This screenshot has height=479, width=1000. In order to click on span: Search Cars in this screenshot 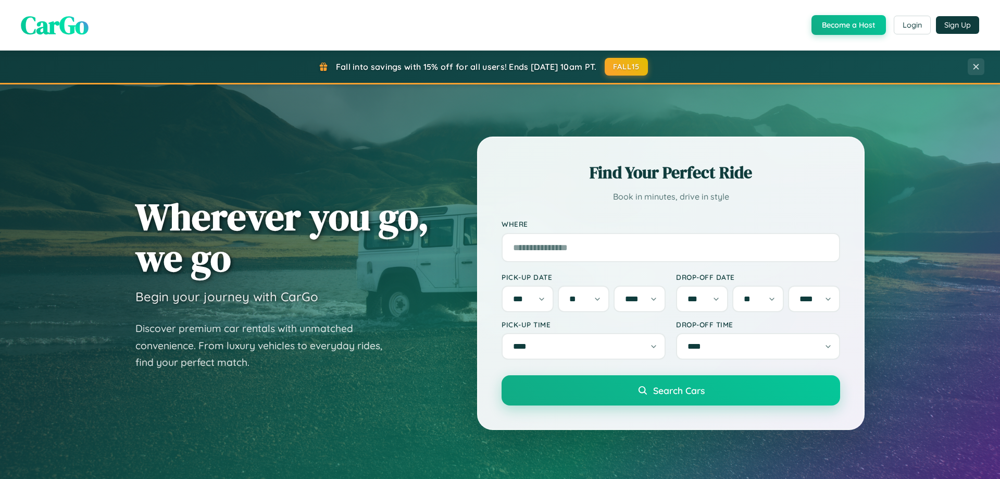, I will do `click(679, 390)`.